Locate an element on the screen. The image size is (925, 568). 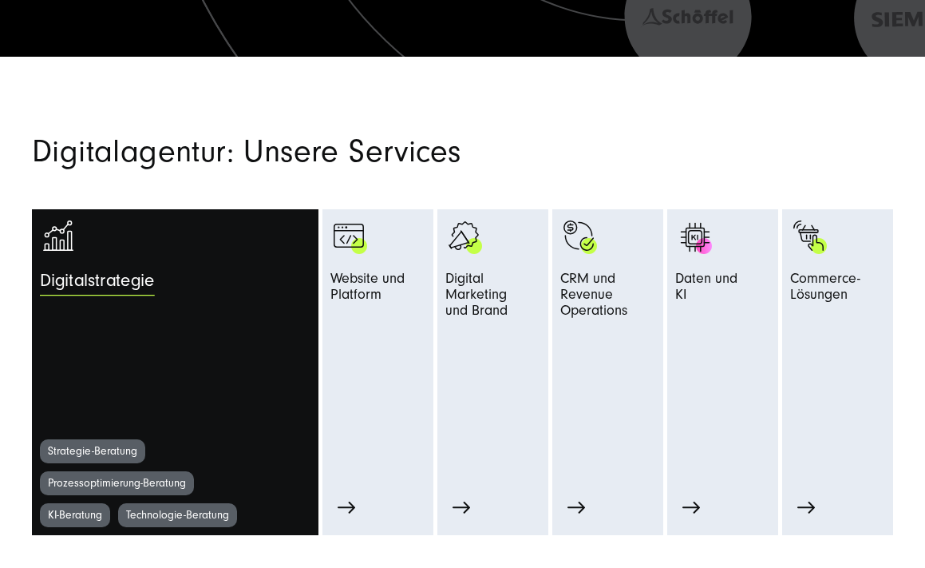
a: Prozessoptimierung-Beratung is located at coordinates (117, 483).